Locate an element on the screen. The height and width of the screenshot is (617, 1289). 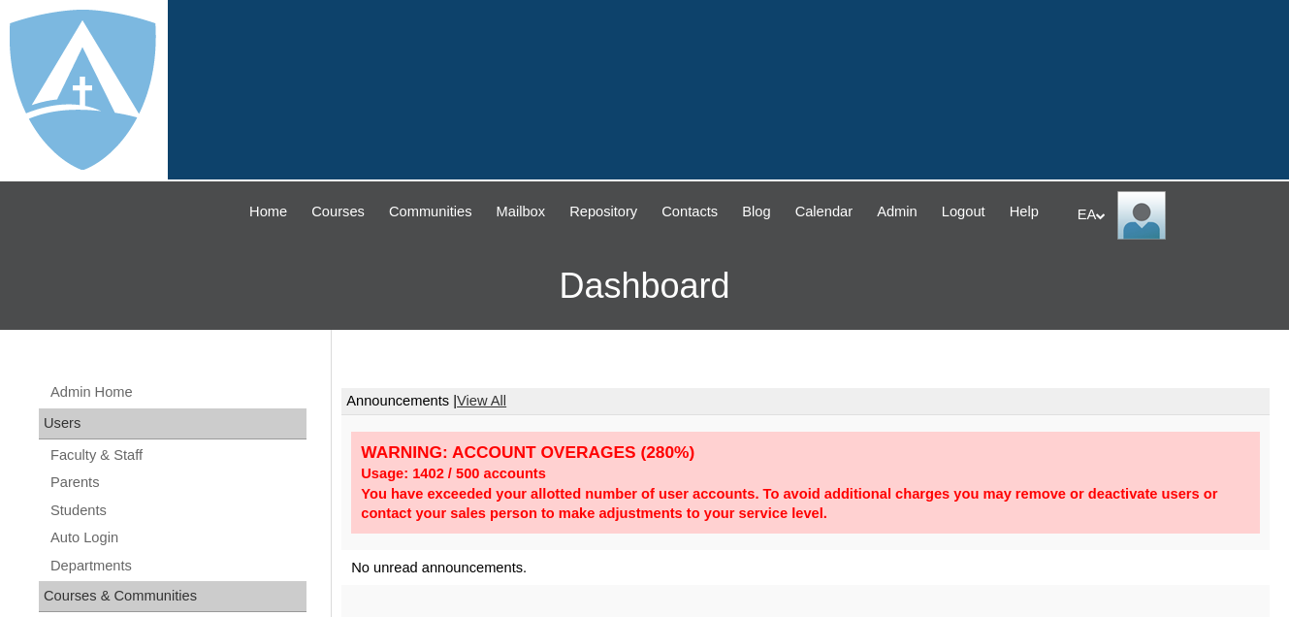
img: logo-white.png is located at coordinates (82, 89).